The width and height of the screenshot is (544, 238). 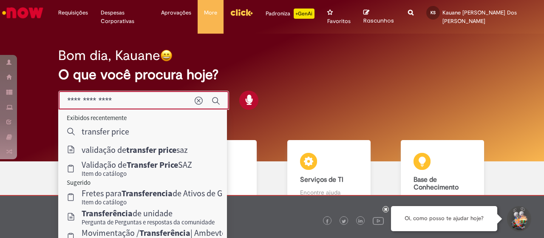 I want to click on span: Despesas Corporativas, so click(x=125, y=17).